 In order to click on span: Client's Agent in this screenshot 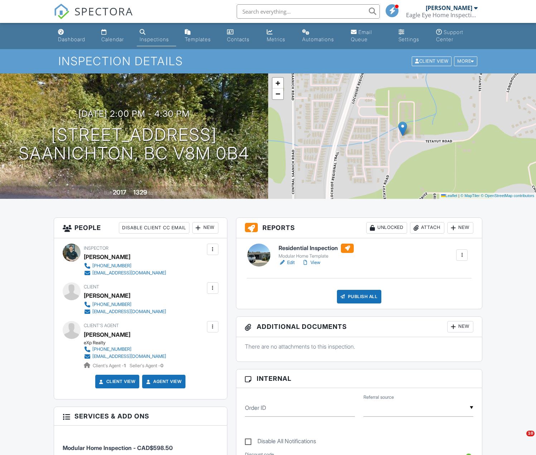, I will do `click(101, 325)`.